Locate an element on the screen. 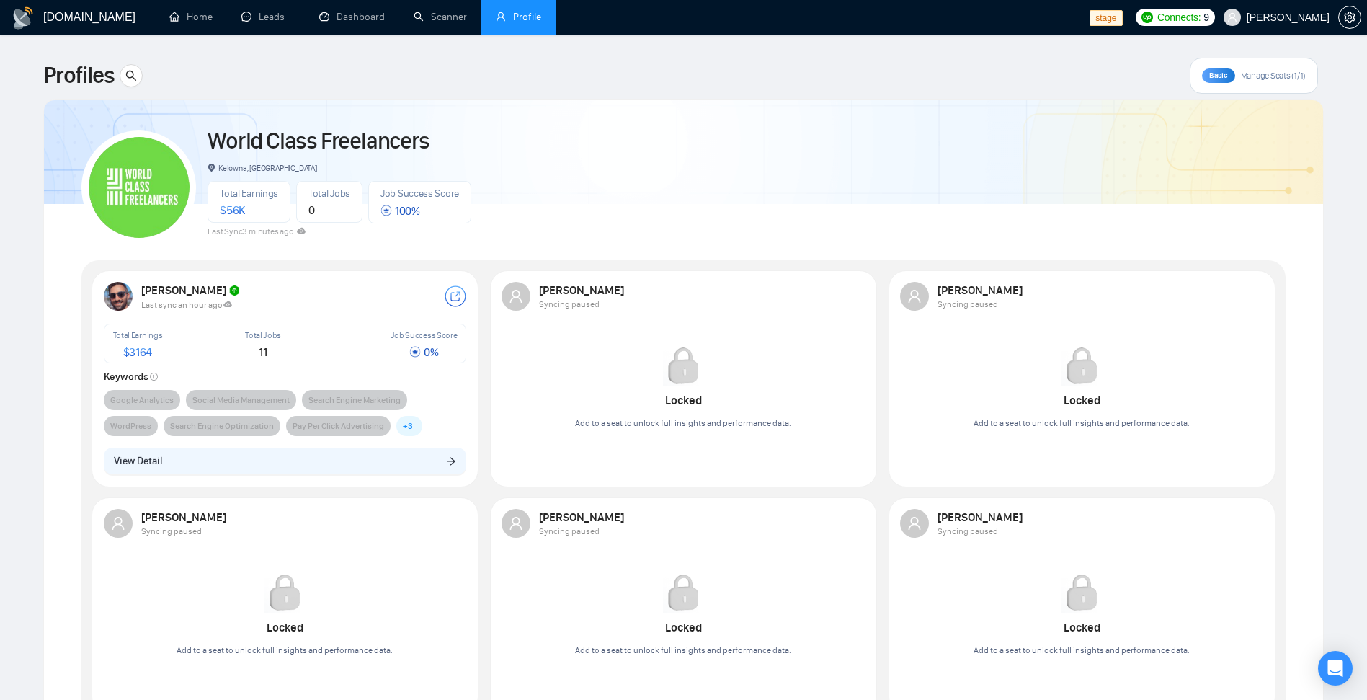 This screenshot has height=700, width=1367. a: homeHome is located at coordinates (191, 17).